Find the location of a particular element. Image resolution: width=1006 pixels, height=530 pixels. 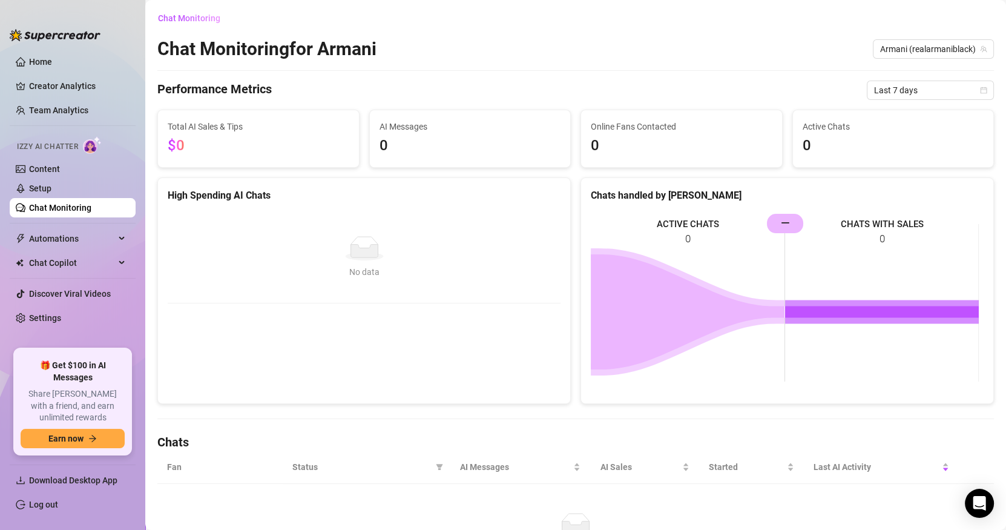

span: team is located at coordinates (984, 49).